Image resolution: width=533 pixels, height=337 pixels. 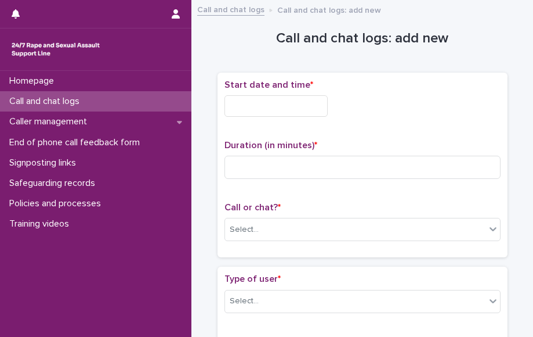 I want to click on p: Call and chat logs: add new, so click(x=329, y=9).